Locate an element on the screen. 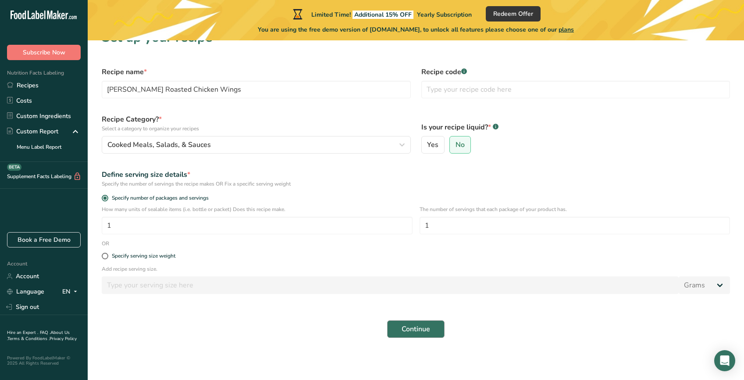 Image resolution: width=744 pixels, height=380 pixels. label: Recipe code is located at coordinates (576, 72).